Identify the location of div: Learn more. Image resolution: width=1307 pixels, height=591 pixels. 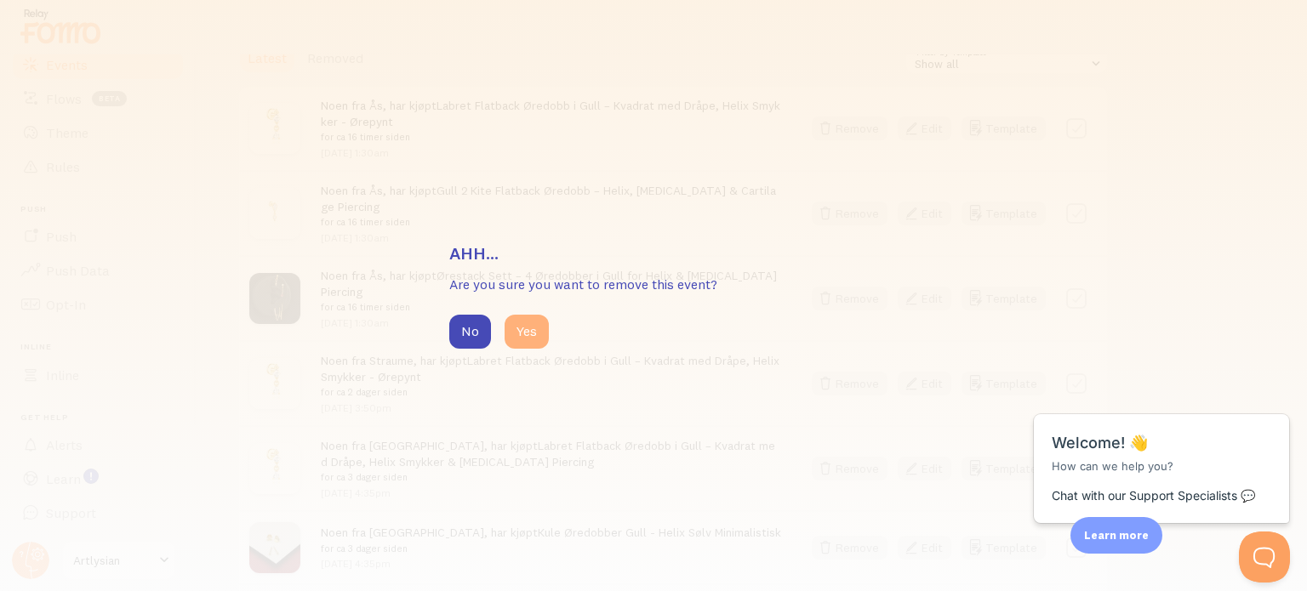
(1116, 535).